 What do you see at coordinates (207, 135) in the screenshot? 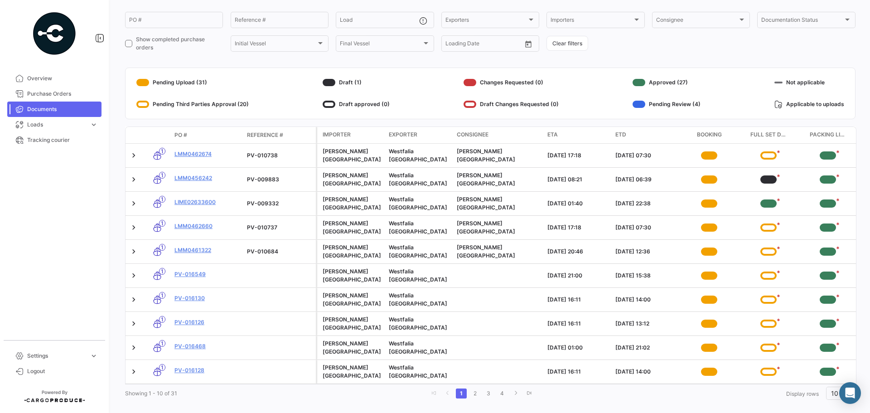
I see `datatable-header-cell: PO #` at bounding box center [207, 135].